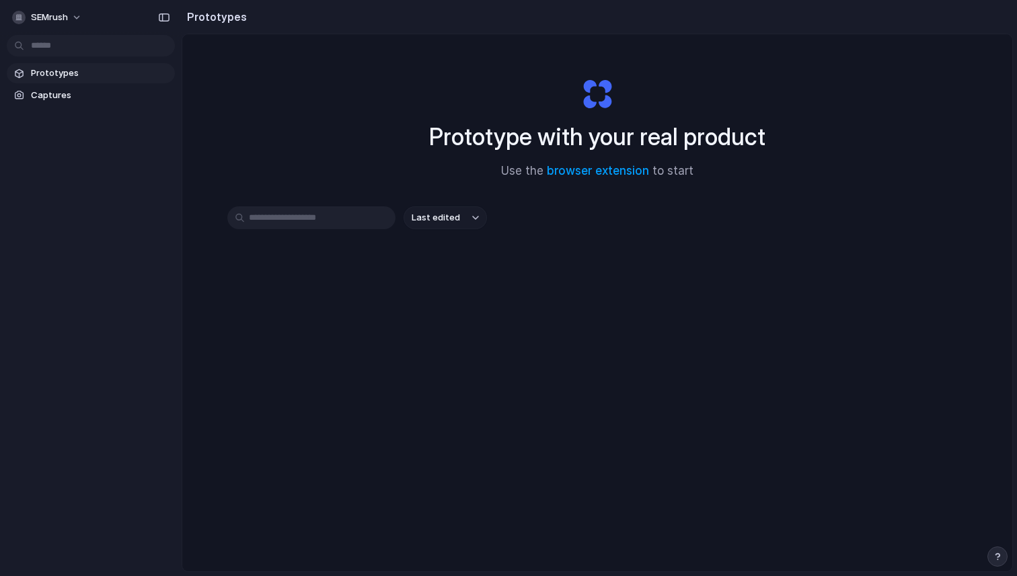 Image resolution: width=1017 pixels, height=576 pixels. I want to click on a: Captures, so click(91, 96).